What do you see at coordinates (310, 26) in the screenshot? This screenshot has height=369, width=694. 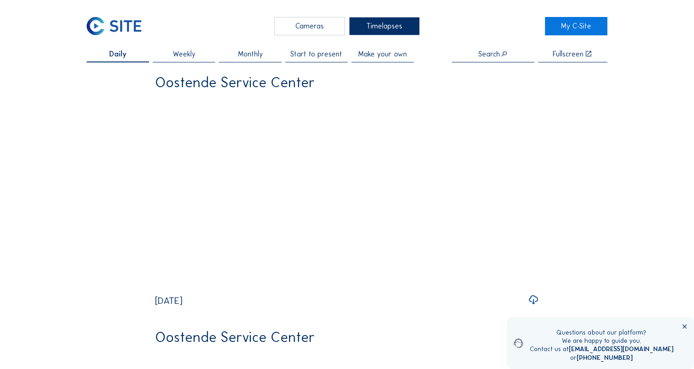 I see `div: Cameras` at bounding box center [310, 26].